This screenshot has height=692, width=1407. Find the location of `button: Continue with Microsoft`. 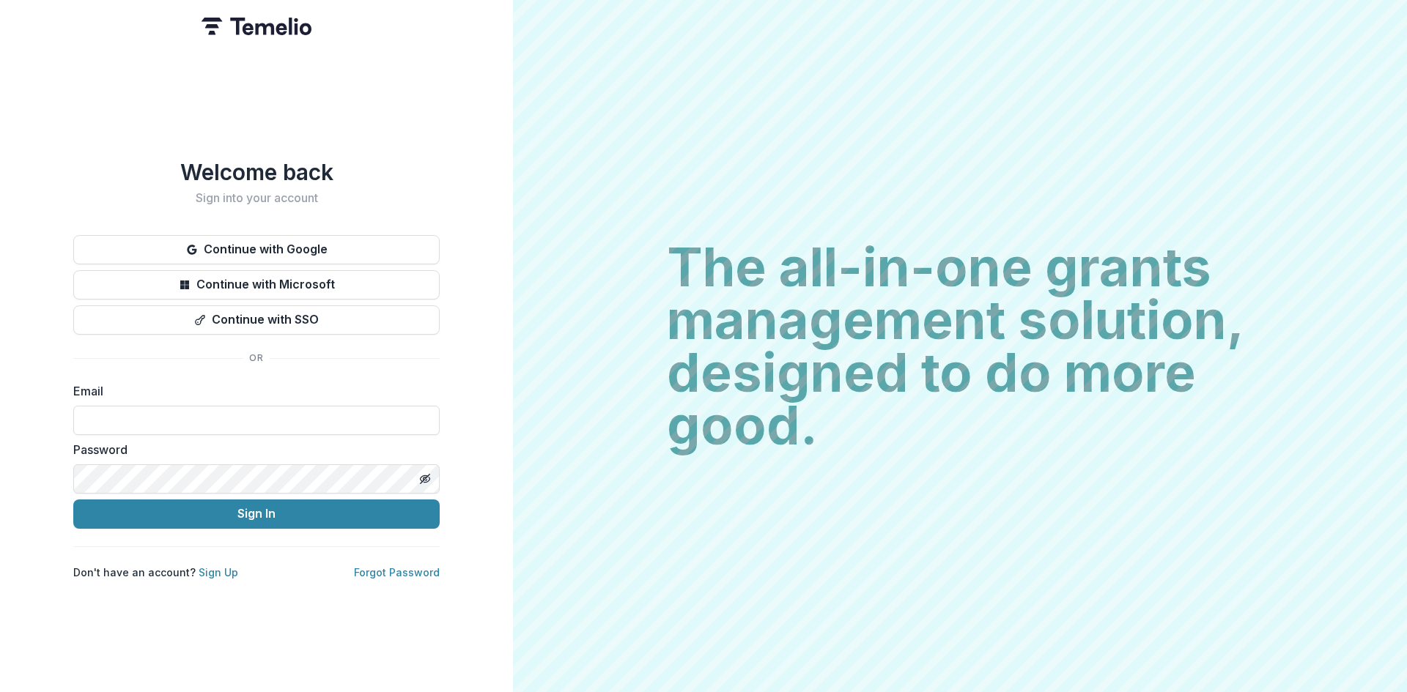

button: Continue with Microsoft is located at coordinates (256, 285).